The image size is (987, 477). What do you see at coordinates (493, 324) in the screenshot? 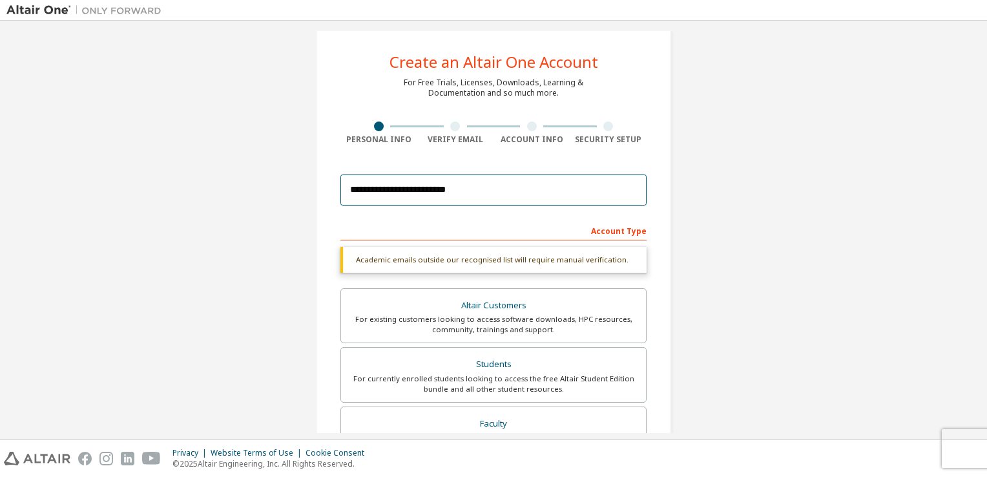
I see `div: For existing customers looking to access software downloads, HPC resources, community, trainings ...` at bounding box center [493, 324].